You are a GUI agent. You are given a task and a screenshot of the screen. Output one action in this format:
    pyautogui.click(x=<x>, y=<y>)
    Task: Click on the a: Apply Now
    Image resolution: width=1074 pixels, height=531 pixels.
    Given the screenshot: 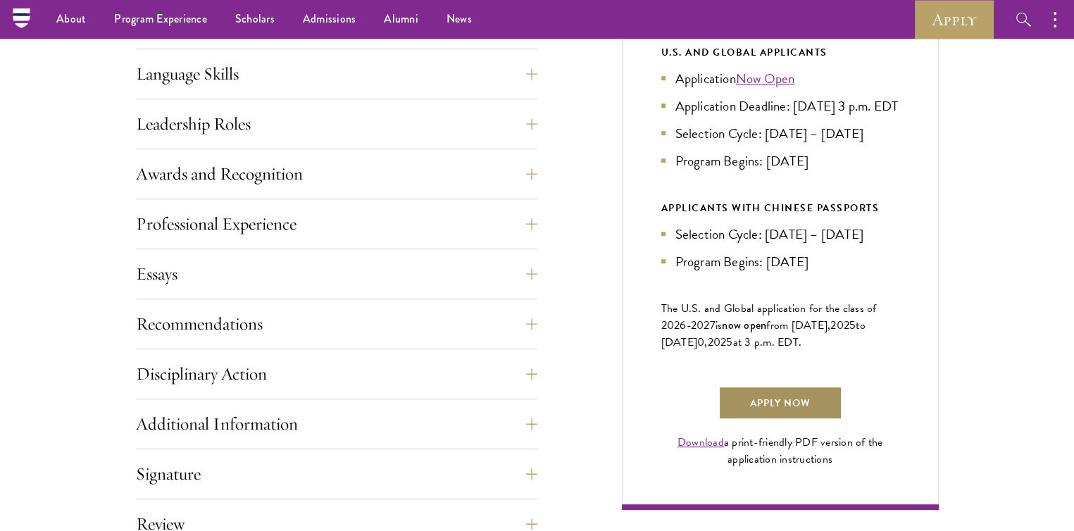 What is the action you would take?
    pyautogui.click(x=780, y=403)
    